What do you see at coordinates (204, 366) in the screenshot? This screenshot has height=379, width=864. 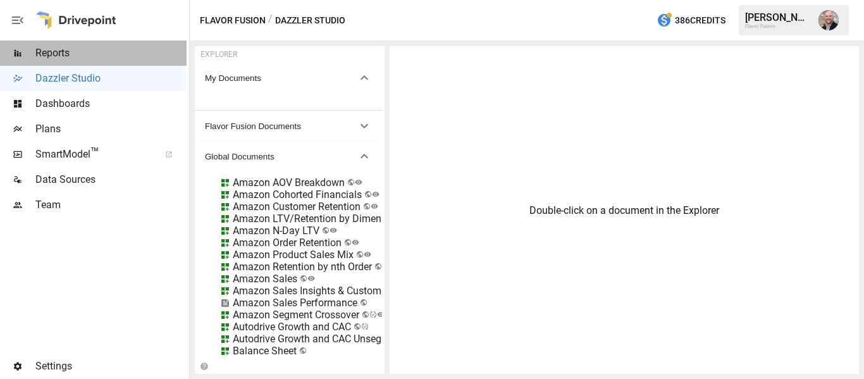 I see `button: Collapse Folders` at bounding box center [204, 366].